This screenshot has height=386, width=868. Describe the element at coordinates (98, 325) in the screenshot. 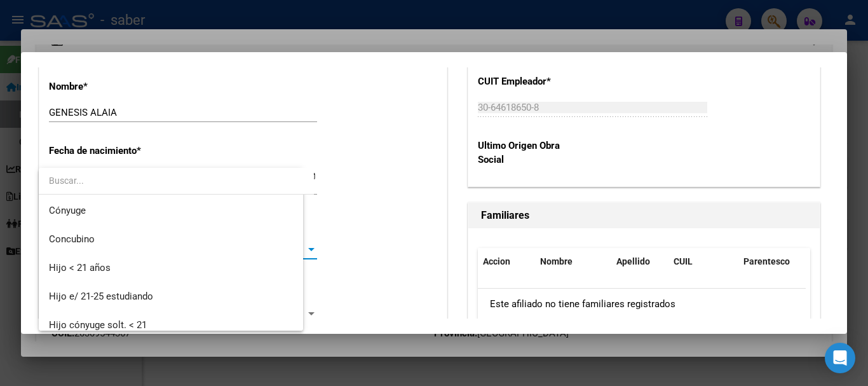

I see `span: Hijo cónyuge solt. < 21` at that location.